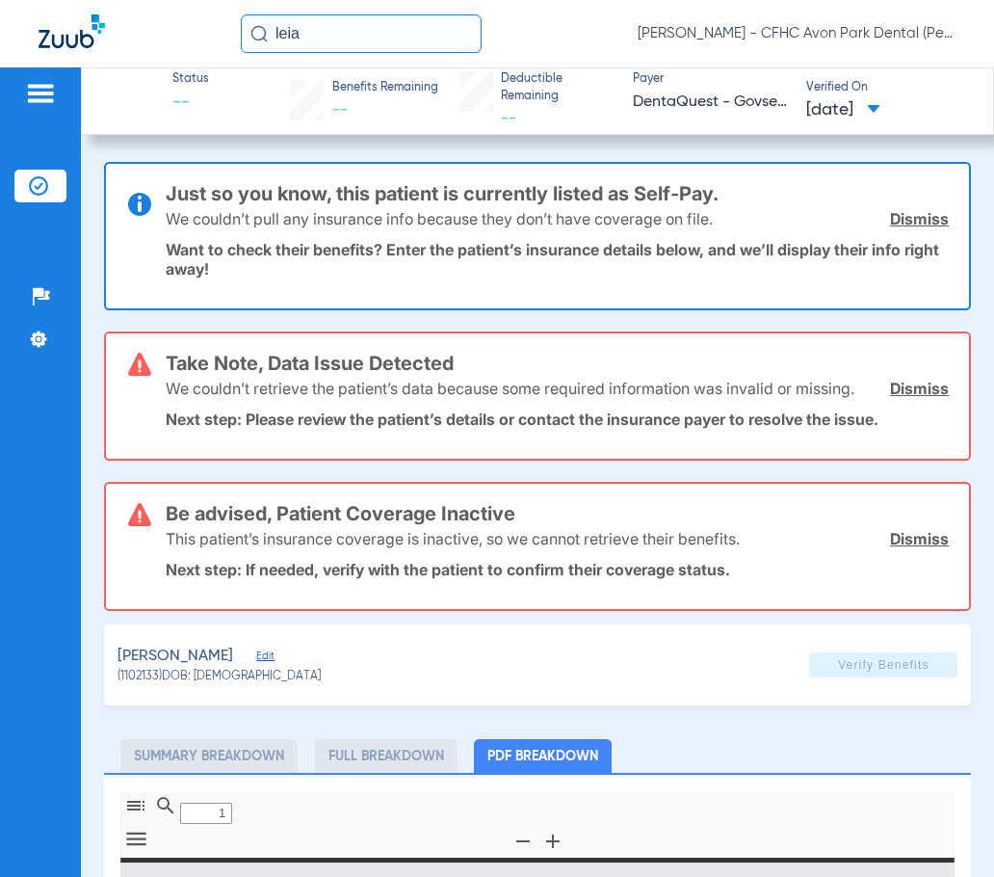  Describe the element at coordinates (453, 539) in the screenshot. I see `p: This patient’s insurance coverage is inactive, so we cannot retrieve their benefits.` at that location.